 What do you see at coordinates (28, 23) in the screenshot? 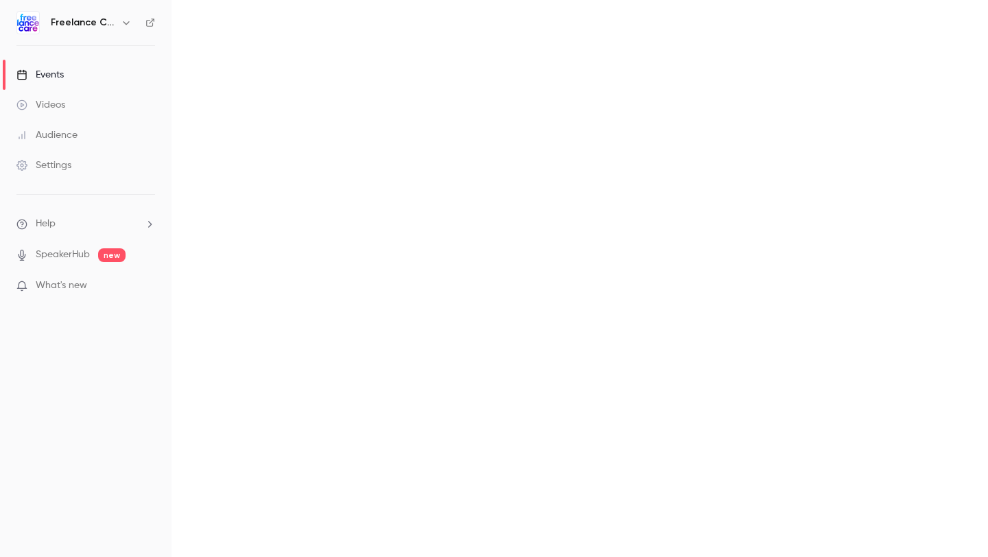
I see `img: Freelance Care` at bounding box center [28, 23].